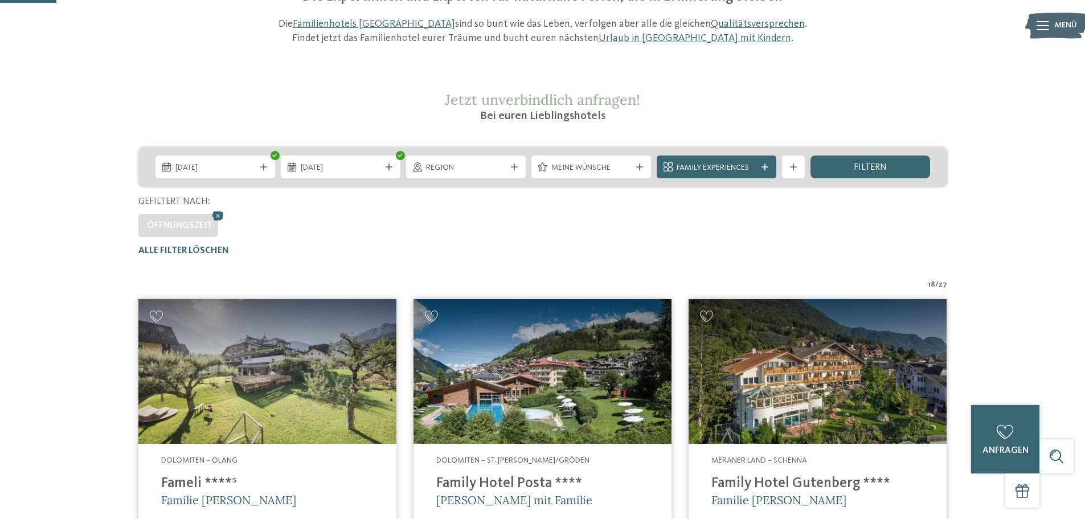 The image size is (1085, 519). I want to click on span: Meine Wünsche, so click(591, 168).